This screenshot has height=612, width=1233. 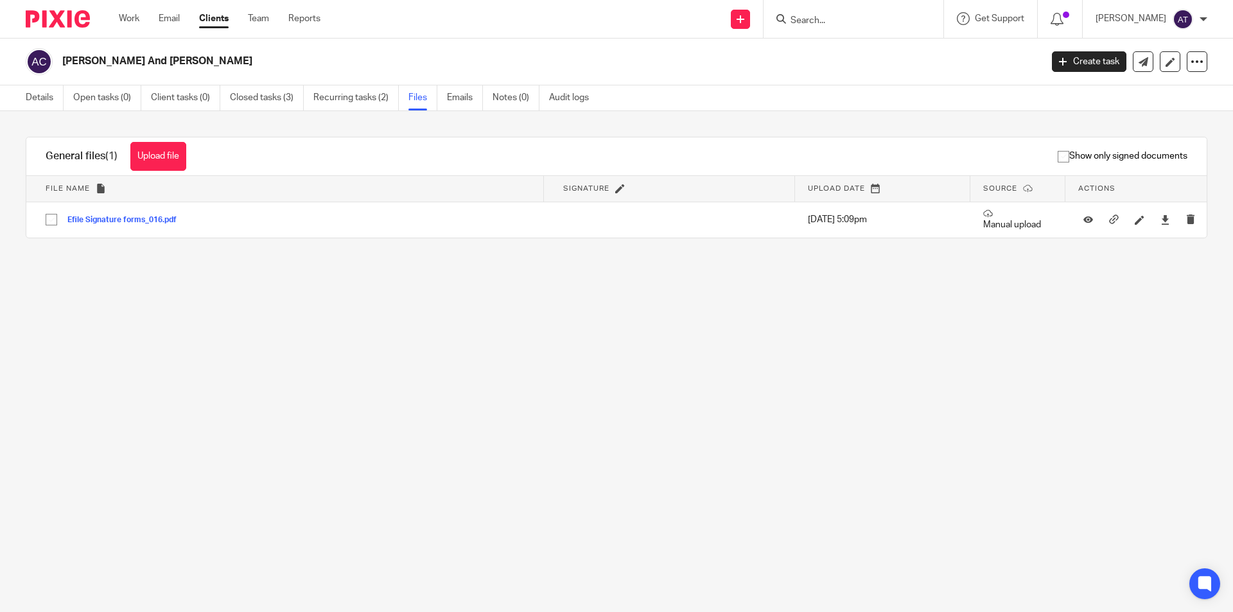 What do you see at coordinates (574, 98) in the screenshot?
I see `a: Audit logs` at bounding box center [574, 98].